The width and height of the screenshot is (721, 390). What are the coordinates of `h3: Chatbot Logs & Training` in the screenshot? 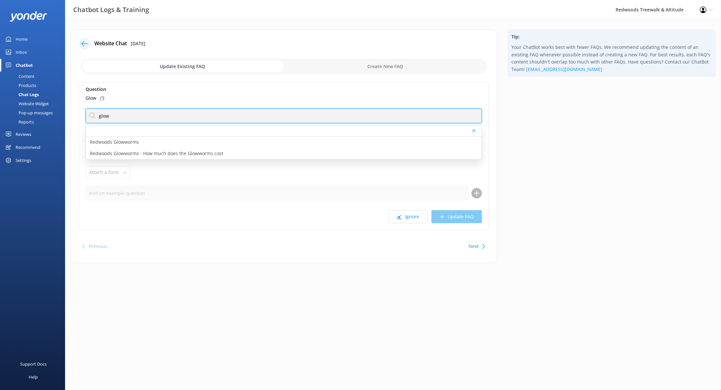 It's located at (111, 10).